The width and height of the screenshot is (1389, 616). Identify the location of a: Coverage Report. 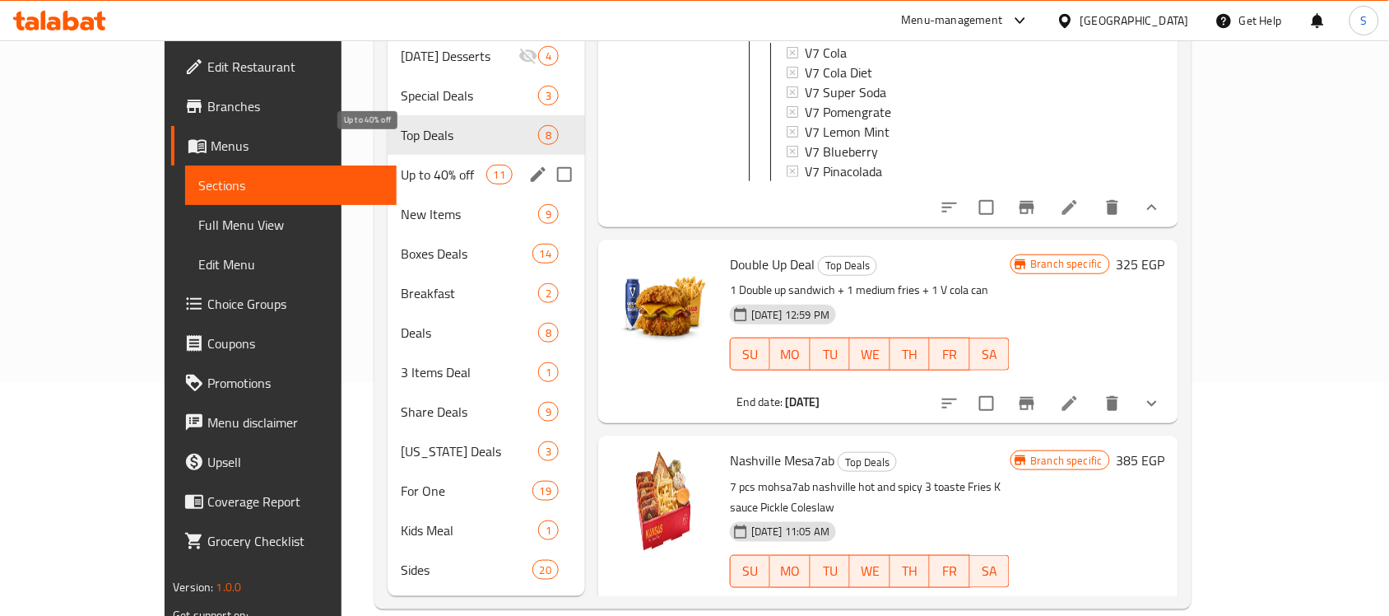
(284, 501).